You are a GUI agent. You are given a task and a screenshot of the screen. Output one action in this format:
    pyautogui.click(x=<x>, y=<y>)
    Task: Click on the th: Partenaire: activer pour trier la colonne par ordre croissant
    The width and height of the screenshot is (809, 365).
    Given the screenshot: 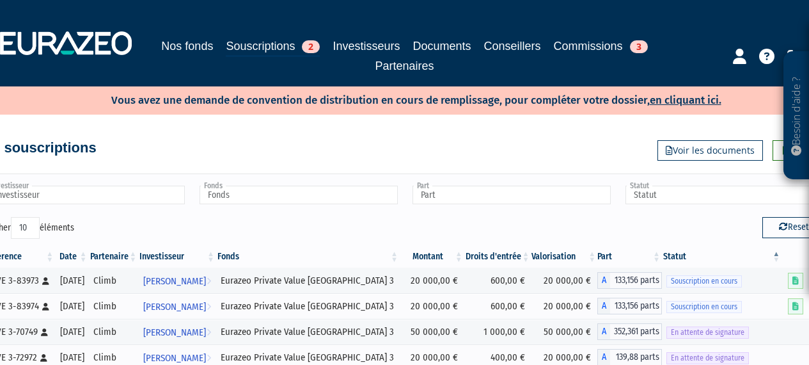 What is the action you would take?
    pyautogui.click(x=114, y=257)
    